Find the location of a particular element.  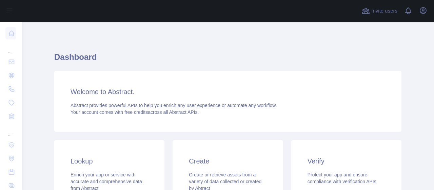

h3: Welcome to Abstract. is located at coordinates (228, 92).